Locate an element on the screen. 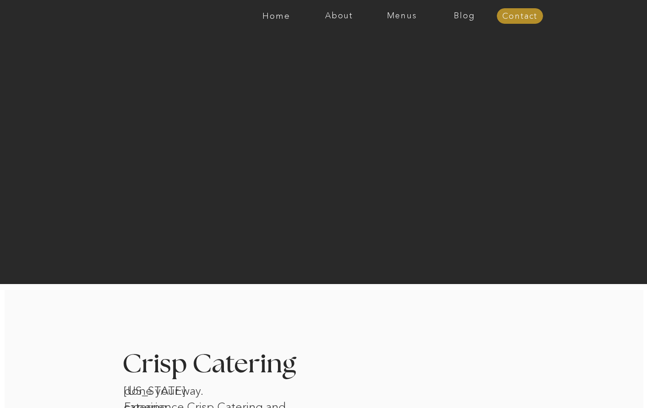  nav: Contact is located at coordinates (520, 16).